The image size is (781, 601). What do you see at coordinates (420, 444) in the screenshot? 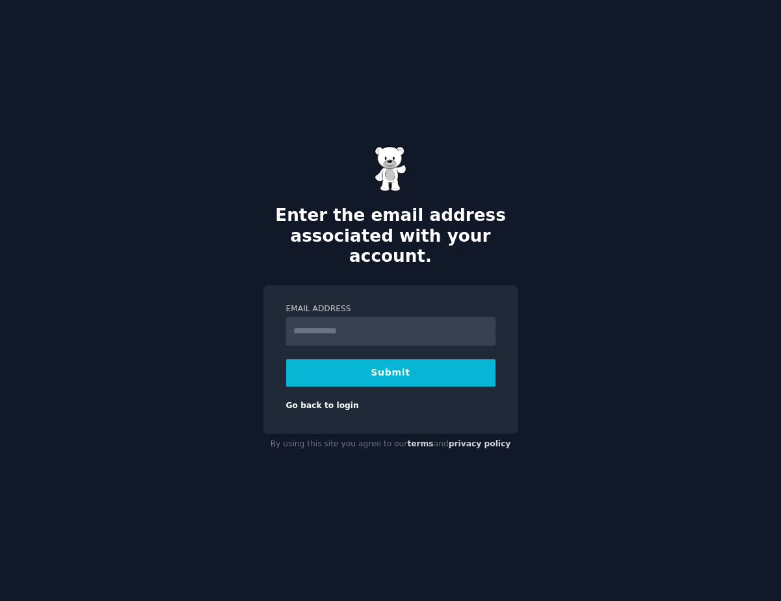
I see `a: terms` at bounding box center [420, 444].